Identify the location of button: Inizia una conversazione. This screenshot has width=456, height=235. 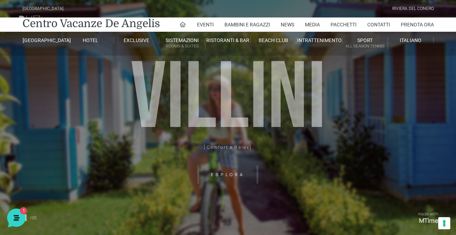
(71, 97).